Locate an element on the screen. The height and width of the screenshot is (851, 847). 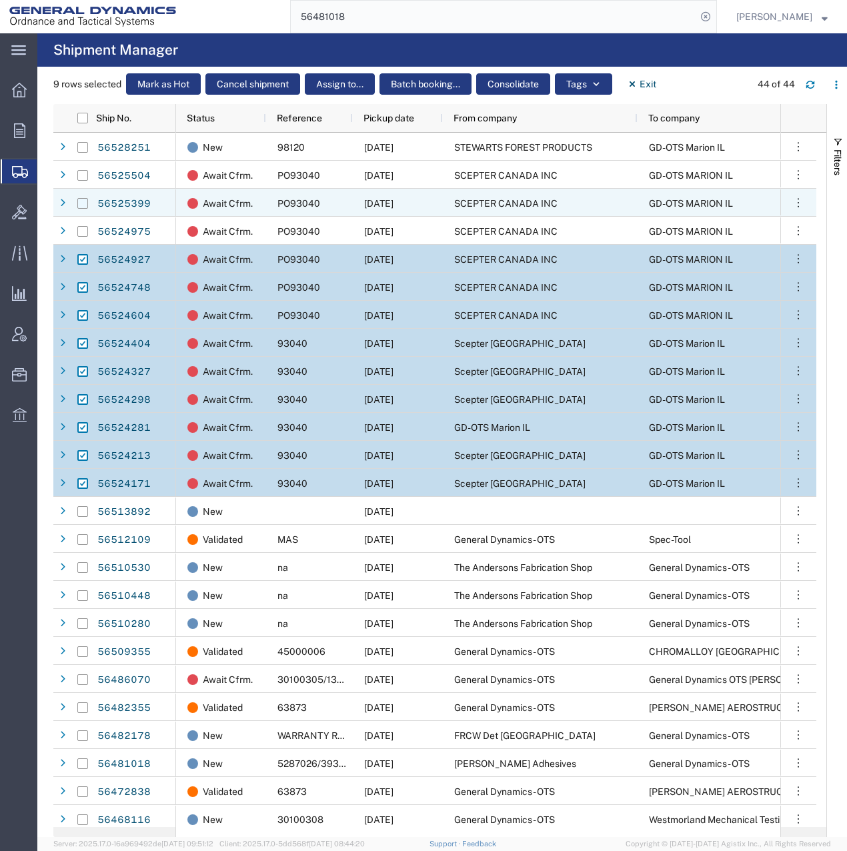
a: Feedback is located at coordinates (479, 844).